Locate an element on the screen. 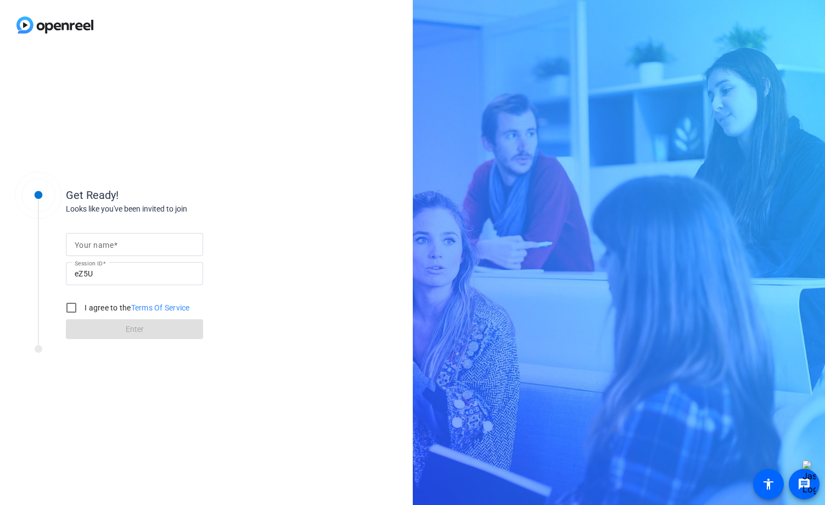 This screenshot has height=505, width=825. mat-icon: message is located at coordinates (804, 484).